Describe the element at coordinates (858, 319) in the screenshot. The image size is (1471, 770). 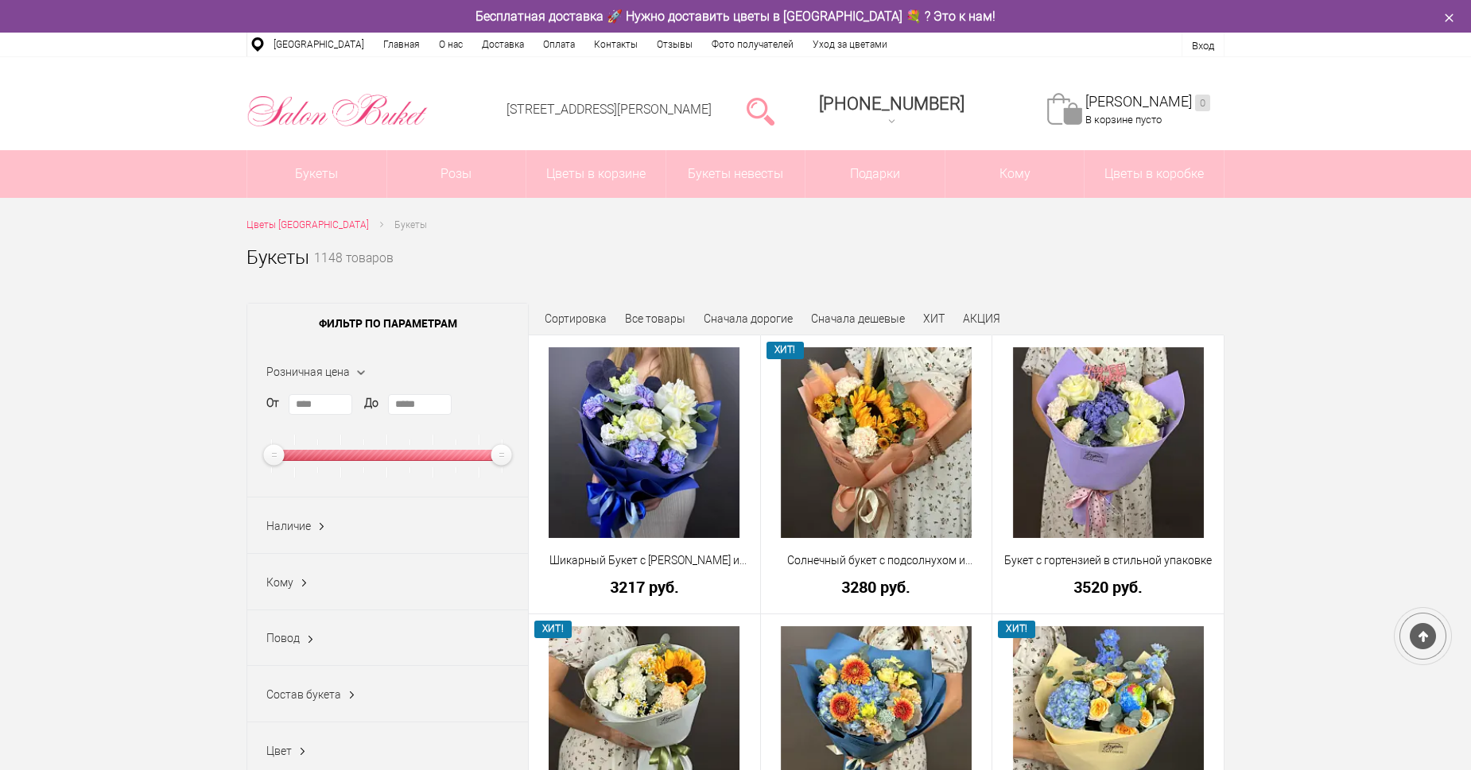
I see `a: Сначала дешевые` at that location.